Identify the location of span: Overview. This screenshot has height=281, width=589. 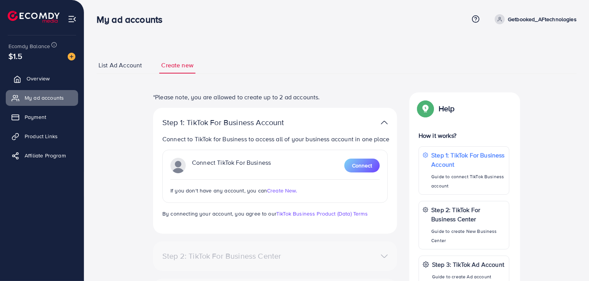
(38, 78).